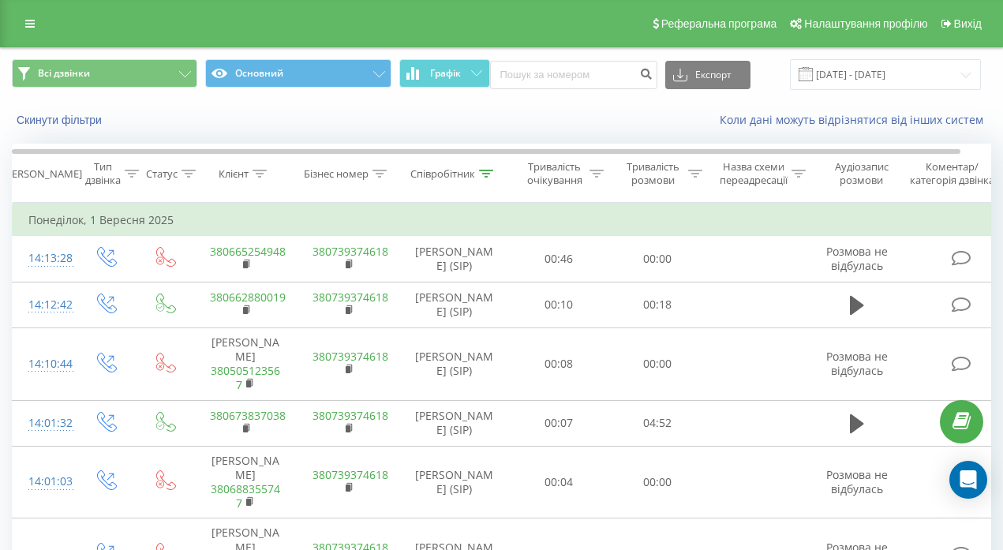 The width and height of the screenshot is (1003, 550). I want to click on button: Експорт, so click(708, 75).